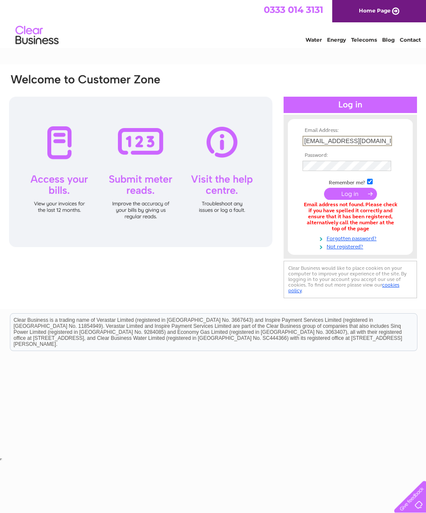 This screenshot has height=513, width=426. What do you see at coordinates (351, 238) in the screenshot?
I see `a: Forgotten password?` at bounding box center [351, 238].